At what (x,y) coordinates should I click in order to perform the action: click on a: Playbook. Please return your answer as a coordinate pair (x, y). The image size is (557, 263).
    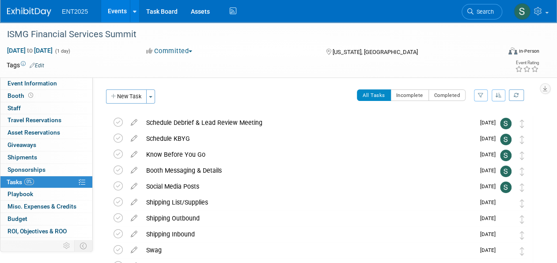
    Looking at the image, I should click on (46, 194).